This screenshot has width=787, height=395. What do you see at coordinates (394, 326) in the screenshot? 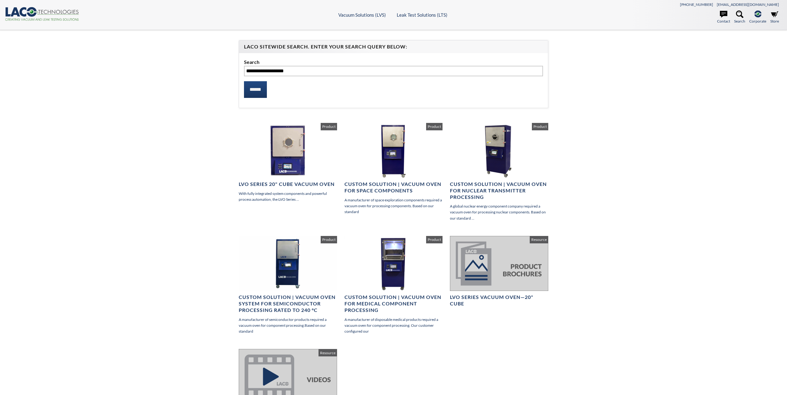
I see `p: A manufacturer of disposable medical products required a vacuum oven for component processing. Ou...` at bounding box center [394, 326].